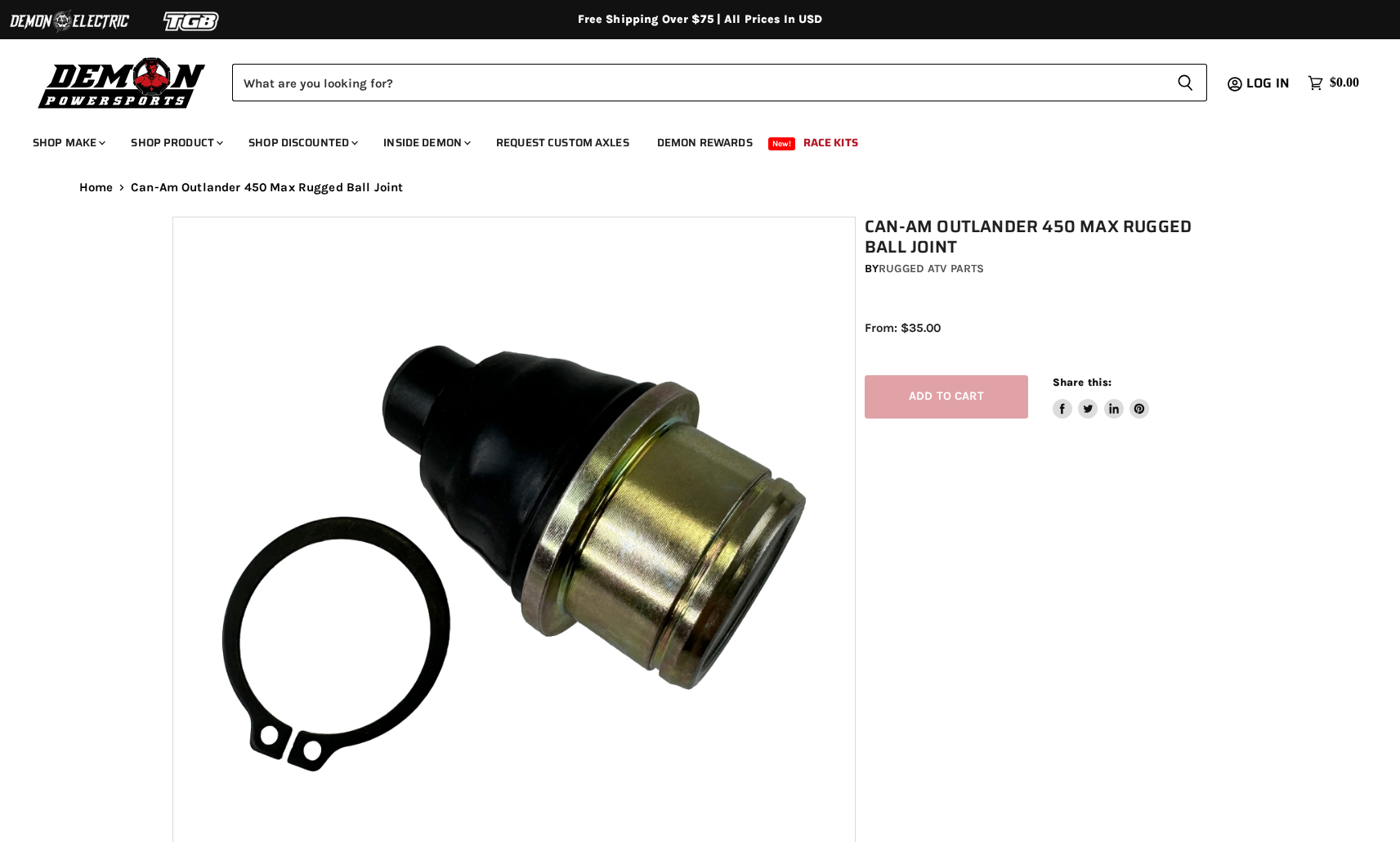  Describe the element at coordinates (902, 328) in the screenshot. I see `span: From: $35.00` at that location.